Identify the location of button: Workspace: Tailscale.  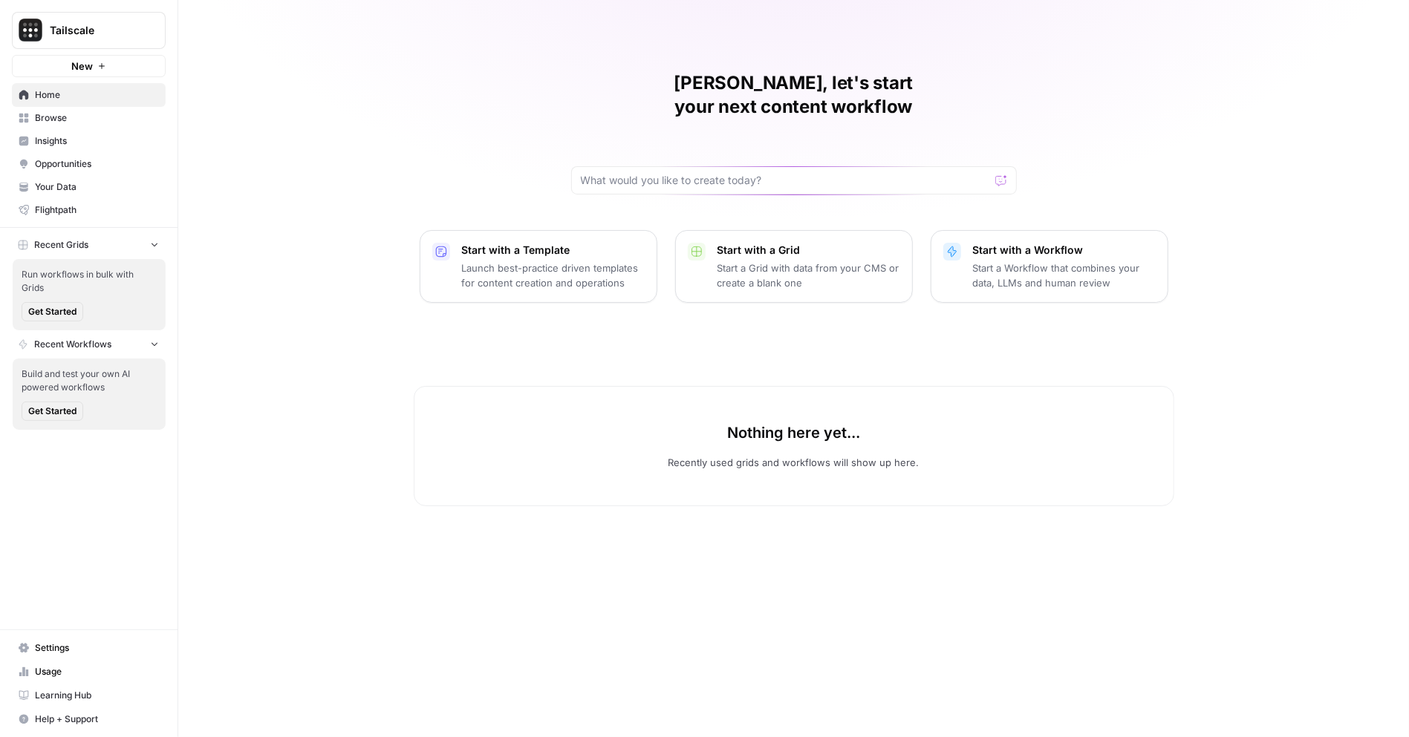
(88, 30).